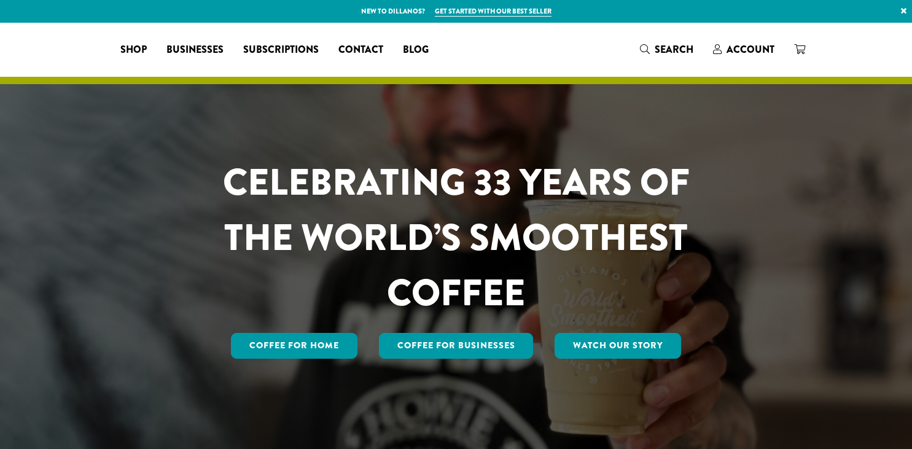  What do you see at coordinates (493, 11) in the screenshot?
I see `a: Get started with our best seller` at bounding box center [493, 11].